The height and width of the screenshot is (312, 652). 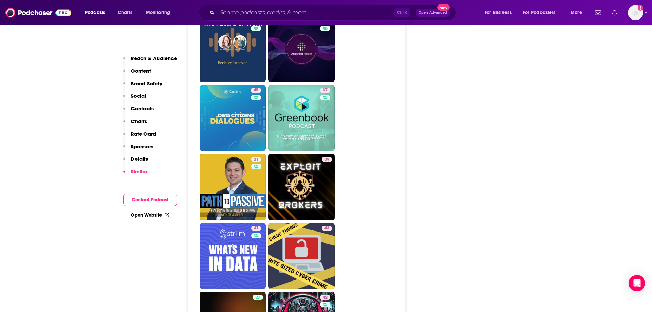 What do you see at coordinates (158, 13) in the screenshot?
I see `span: Monitoring` at bounding box center [158, 13].